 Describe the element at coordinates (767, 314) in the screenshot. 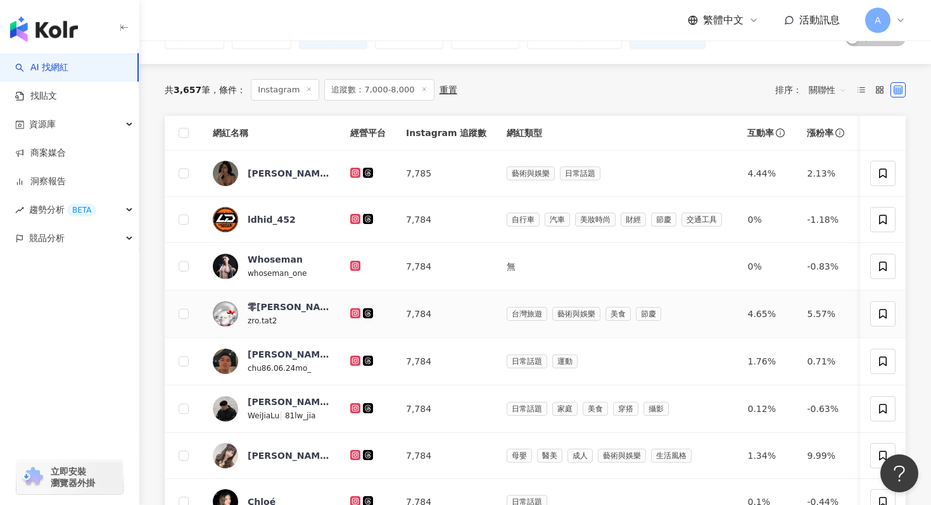

I see `div: 4.65%` at that location.